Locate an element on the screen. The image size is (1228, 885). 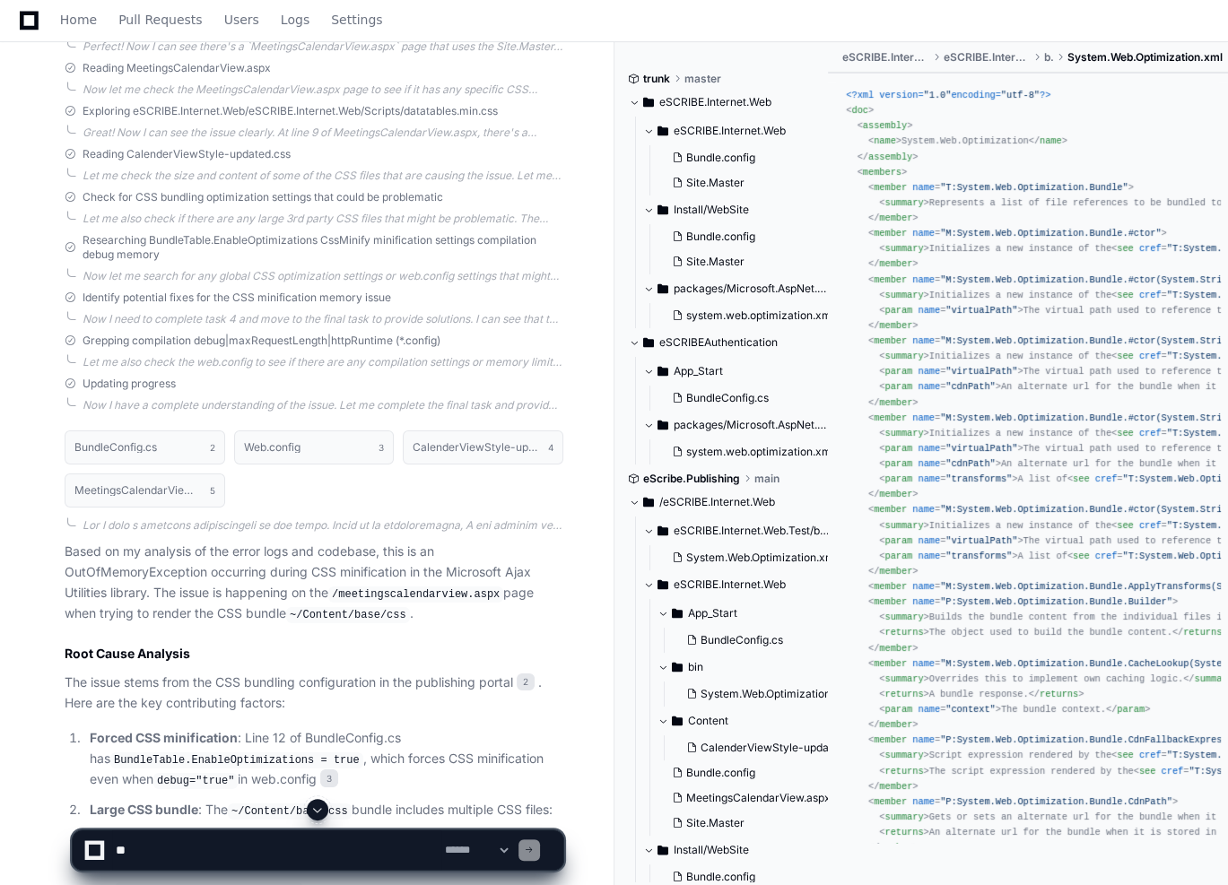
button: CalenderViewStyle-updated.css is located at coordinates (763, 748).